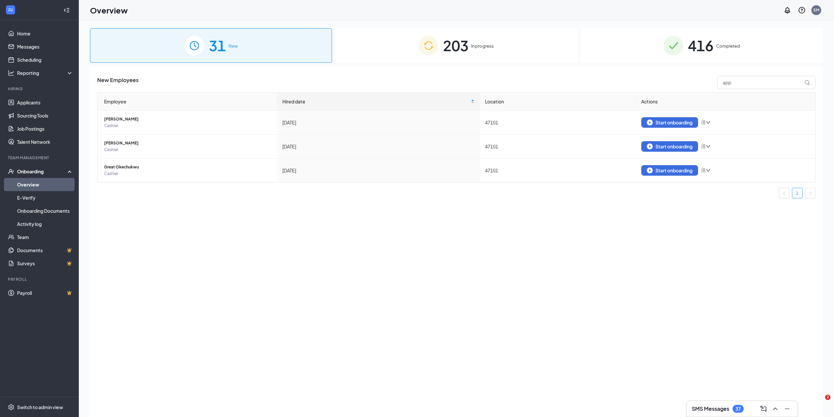  What do you see at coordinates (725, 101) in the screenshot?
I see `th: Actions` at bounding box center [725, 101].